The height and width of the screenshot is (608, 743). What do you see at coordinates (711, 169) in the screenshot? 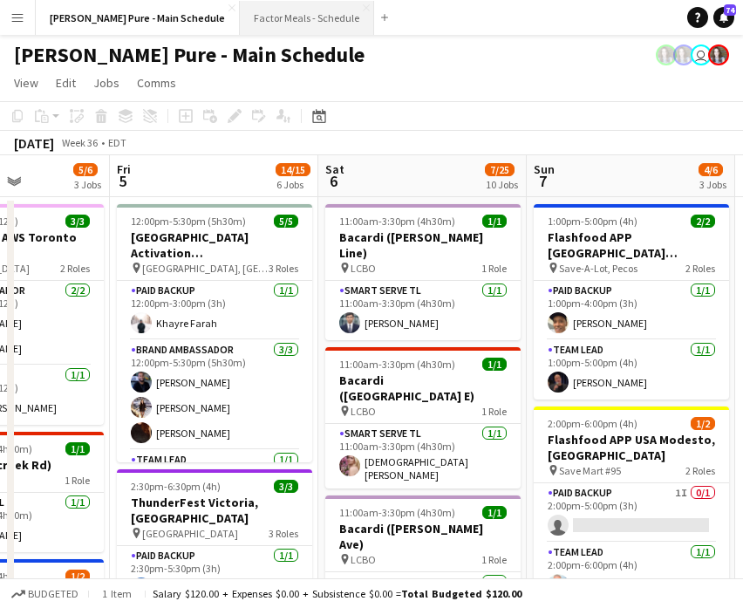
I see `span: 4/6` at bounding box center [711, 169].